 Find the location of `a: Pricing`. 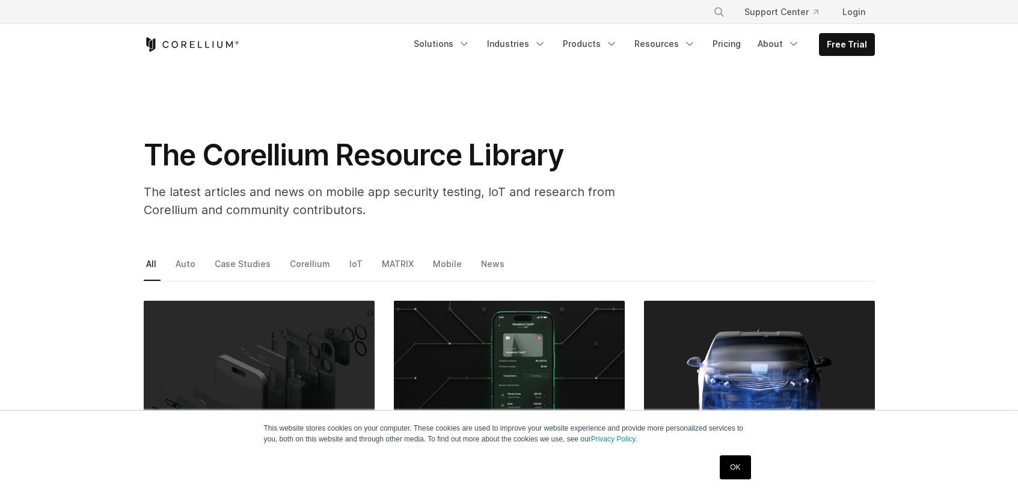

a: Pricing is located at coordinates (727, 44).